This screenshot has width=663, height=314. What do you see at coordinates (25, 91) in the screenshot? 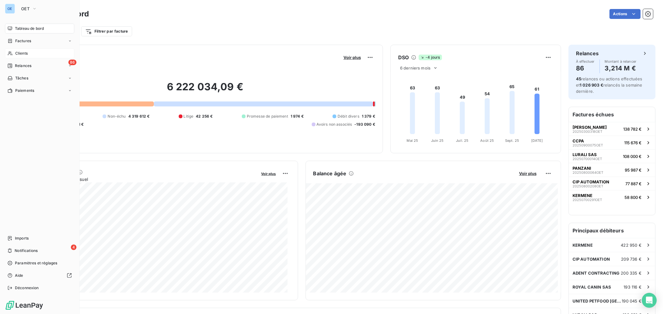
I see `span: Paiements` at bounding box center [25, 91].